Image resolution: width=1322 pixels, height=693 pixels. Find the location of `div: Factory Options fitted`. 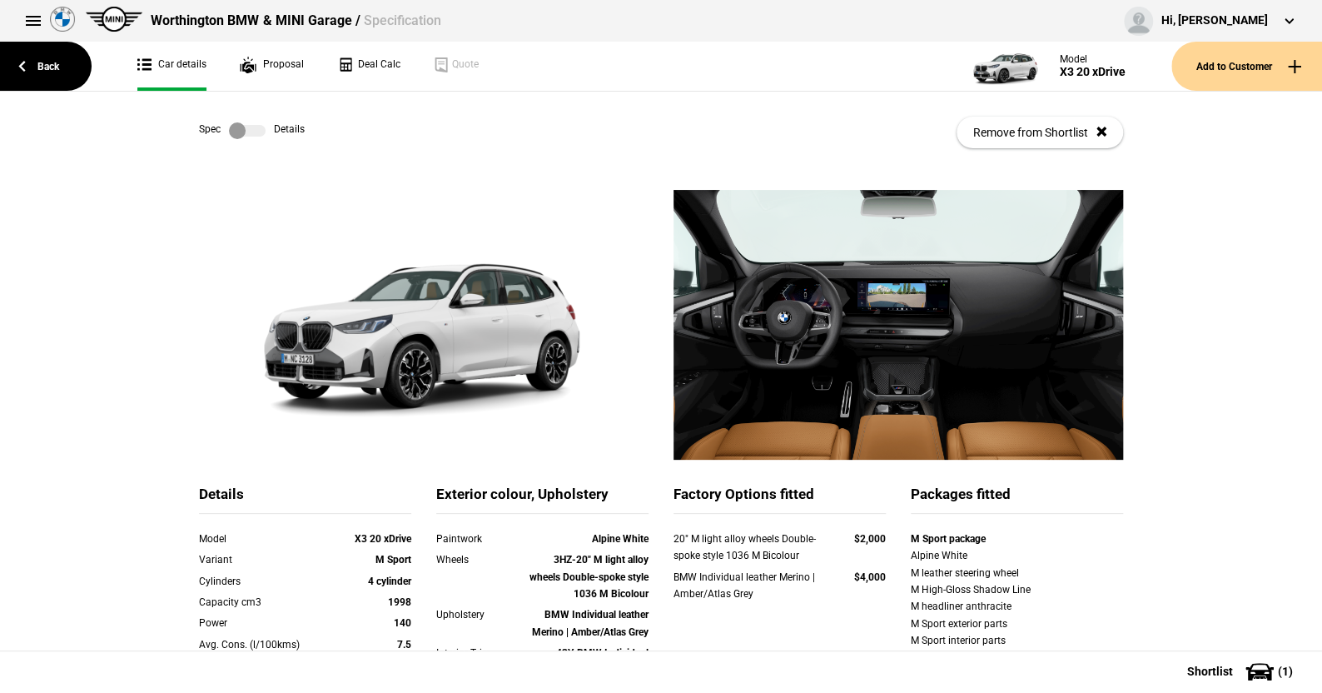

div: Factory Options fitted is located at coordinates (779, 499).